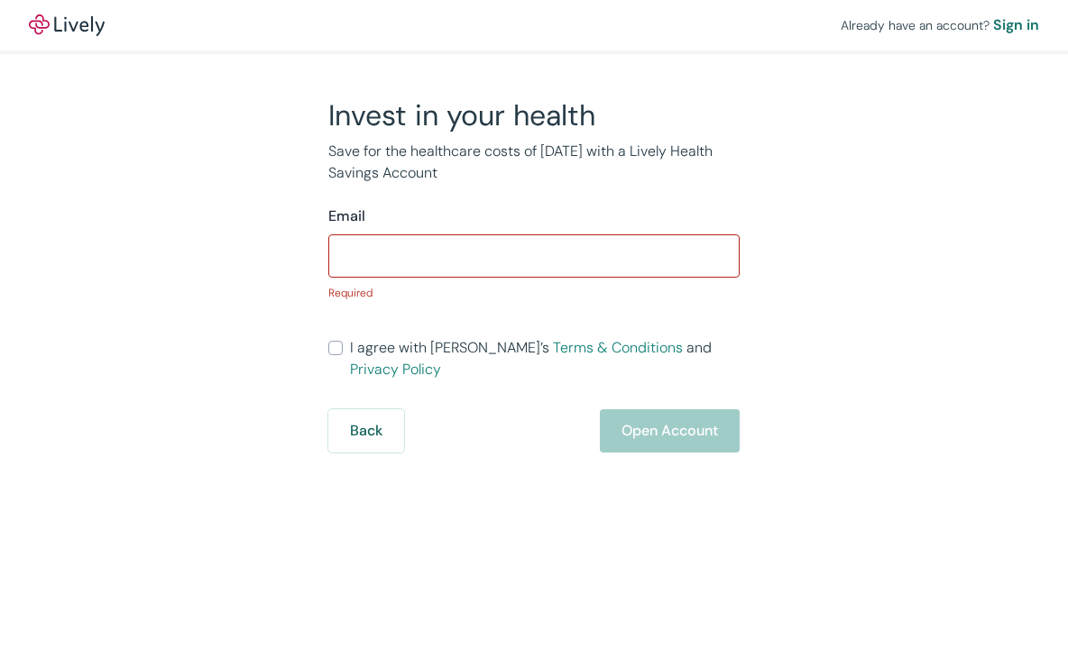  What do you see at coordinates (67, 25) in the screenshot?
I see `a: LivelyLively` at bounding box center [67, 25].